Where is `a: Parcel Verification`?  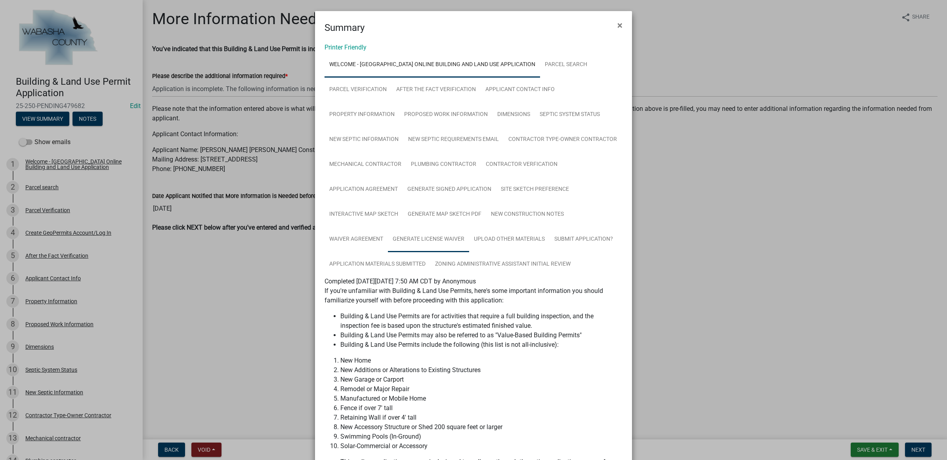 a: Parcel Verification is located at coordinates (358, 90).